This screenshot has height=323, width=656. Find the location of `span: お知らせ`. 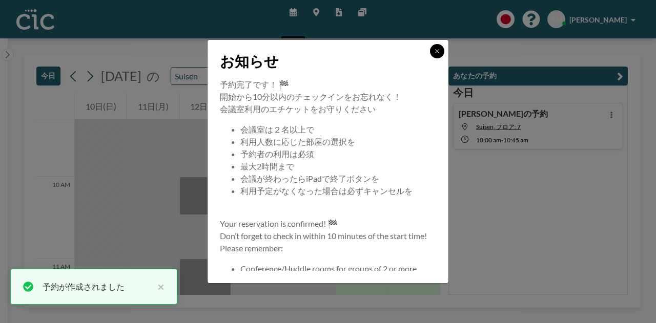

span: お知らせ is located at coordinates (249, 61).